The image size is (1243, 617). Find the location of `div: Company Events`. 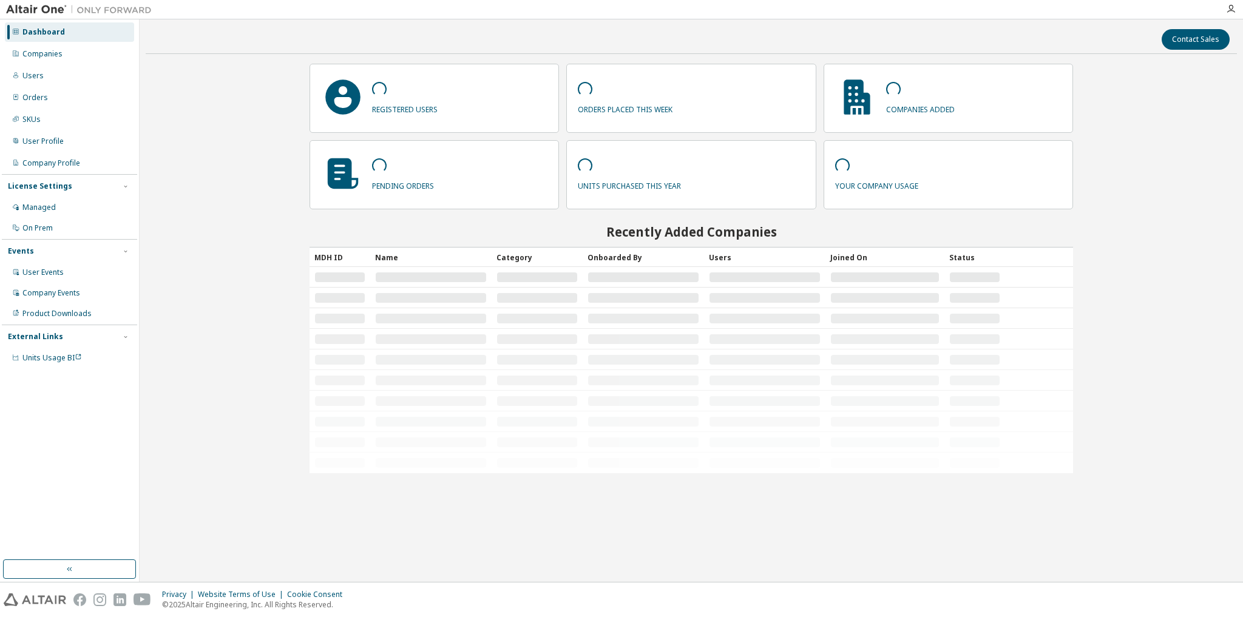

div: Company Events is located at coordinates (51, 293).